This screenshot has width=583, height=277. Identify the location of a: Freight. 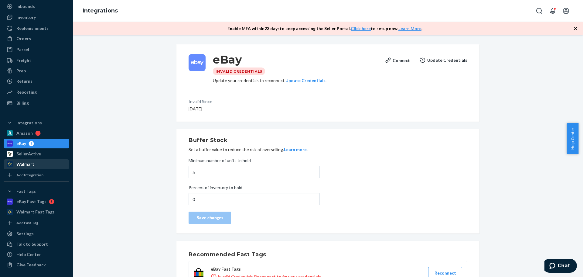
(36, 60).